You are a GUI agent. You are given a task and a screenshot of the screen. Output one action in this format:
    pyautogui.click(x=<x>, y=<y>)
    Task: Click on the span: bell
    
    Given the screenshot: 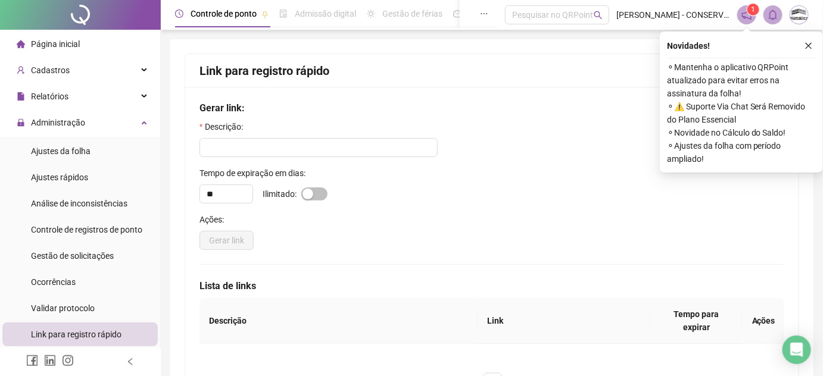 What is the action you would take?
    pyautogui.click(x=773, y=15)
    